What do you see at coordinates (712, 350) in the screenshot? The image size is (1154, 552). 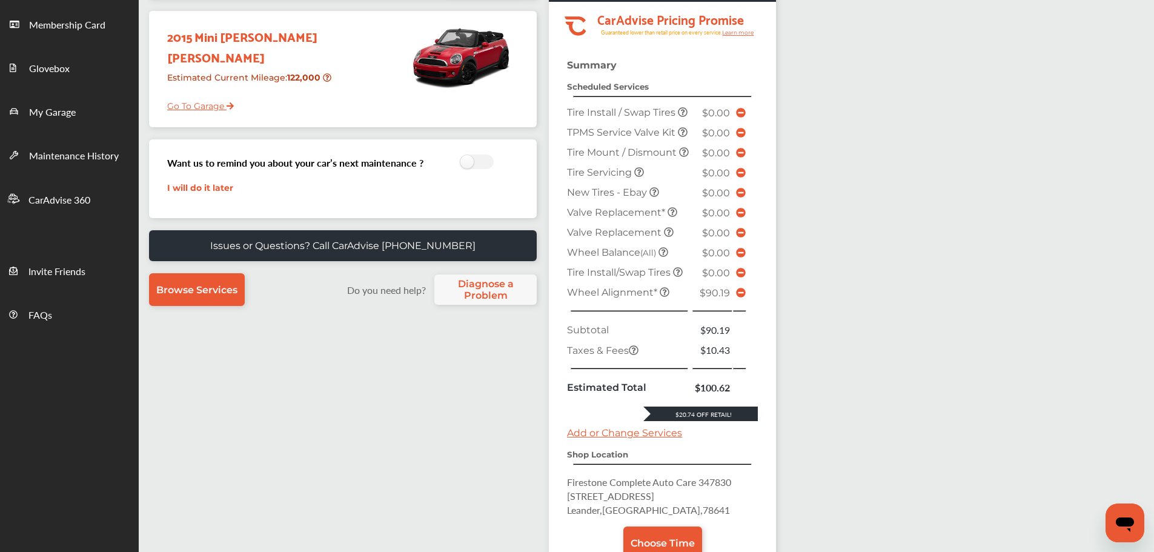 I see `td: $10.43` at bounding box center [712, 350].